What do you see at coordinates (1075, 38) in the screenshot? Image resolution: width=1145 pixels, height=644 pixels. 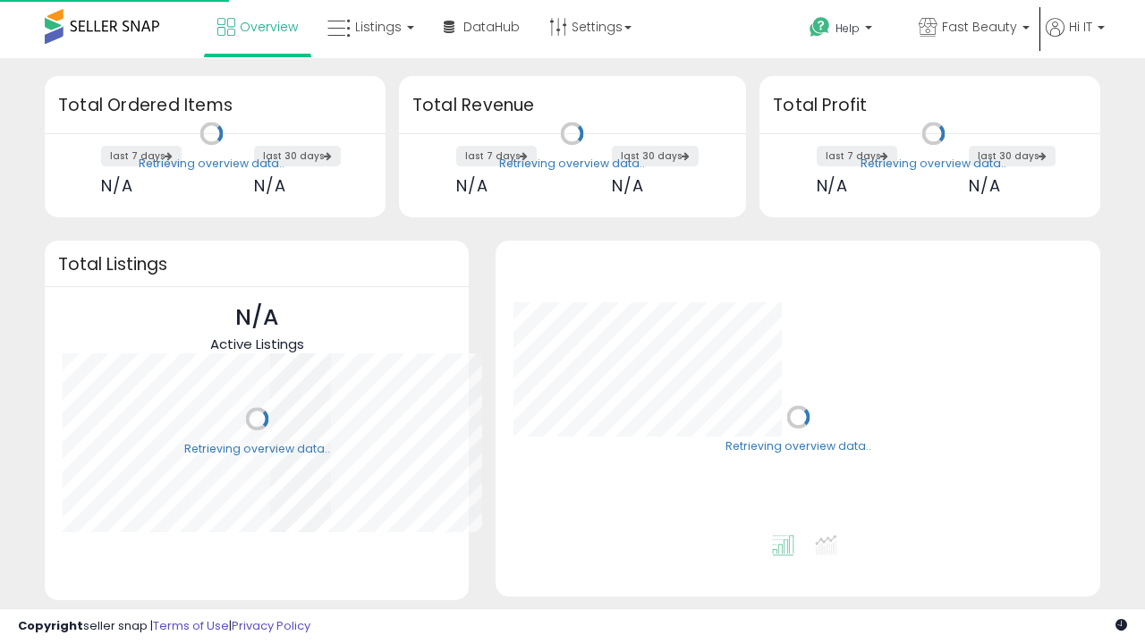 I see `a: Hi IT` at bounding box center [1075, 38].